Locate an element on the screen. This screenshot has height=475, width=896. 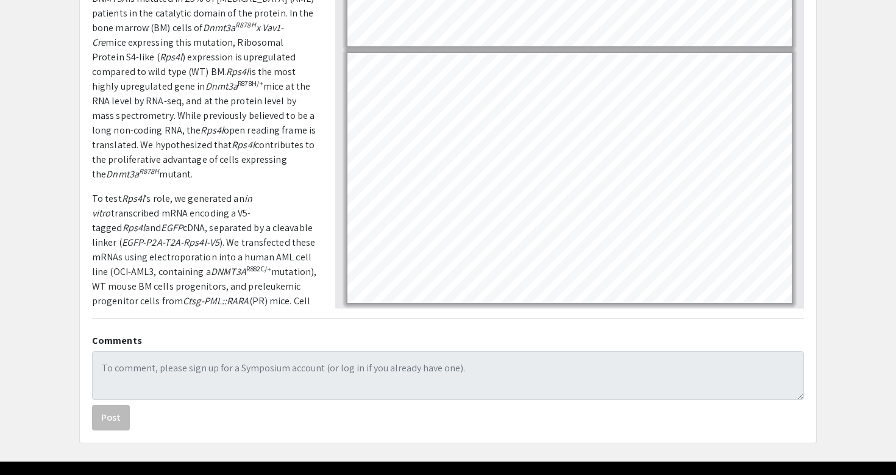
button: Post is located at coordinates (111, 417).